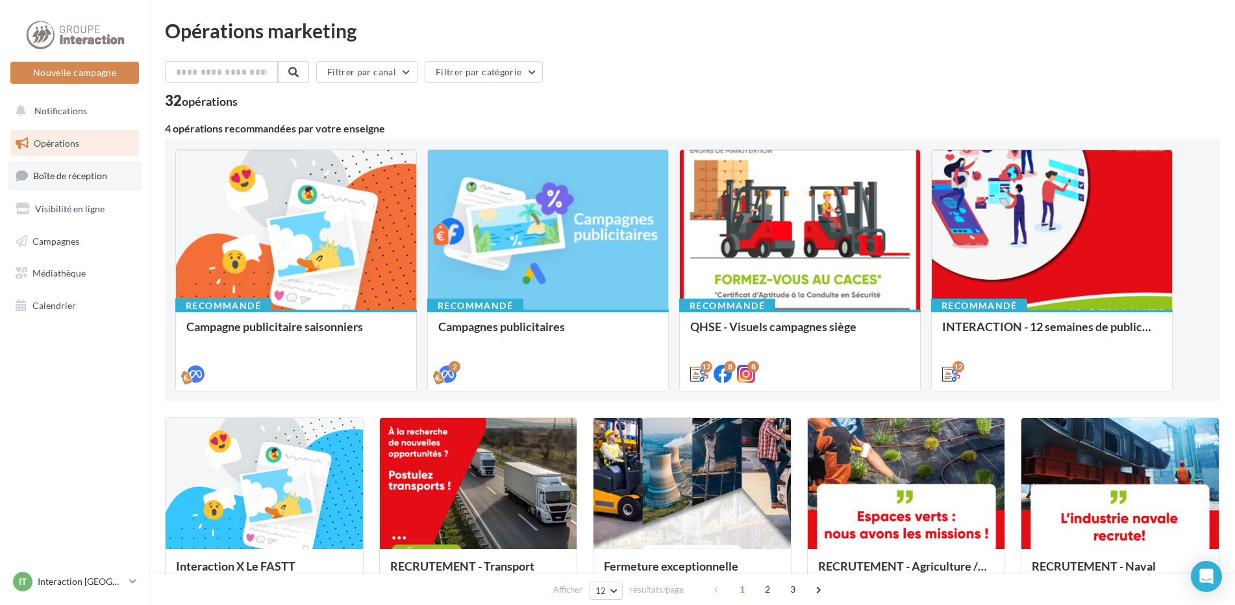 The width and height of the screenshot is (1235, 605). What do you see at coordinates (1052, 333) in the screenshot?
I see `div: INTERACTION - 12 semaines de publication` at bounding box center [1052, 333].